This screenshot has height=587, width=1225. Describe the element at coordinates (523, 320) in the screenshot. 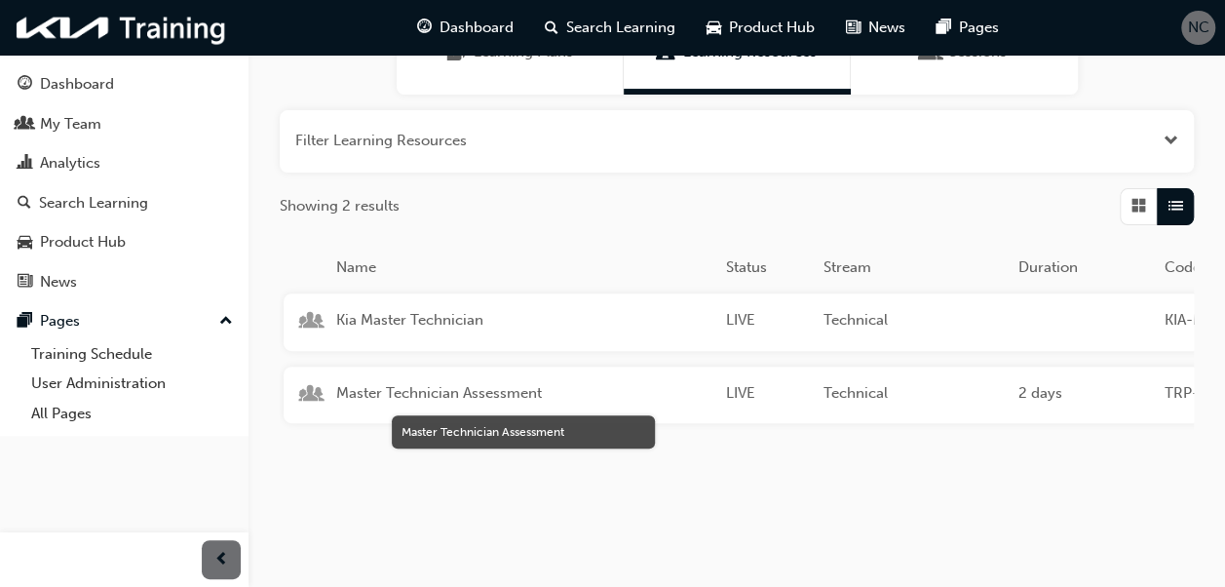

I see `span: Kia Master Technician` at that location.